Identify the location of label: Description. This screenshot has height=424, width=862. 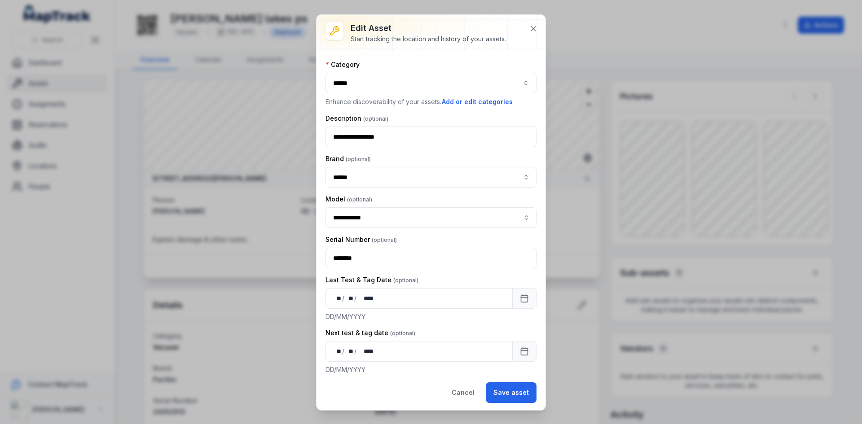
(357, 119).